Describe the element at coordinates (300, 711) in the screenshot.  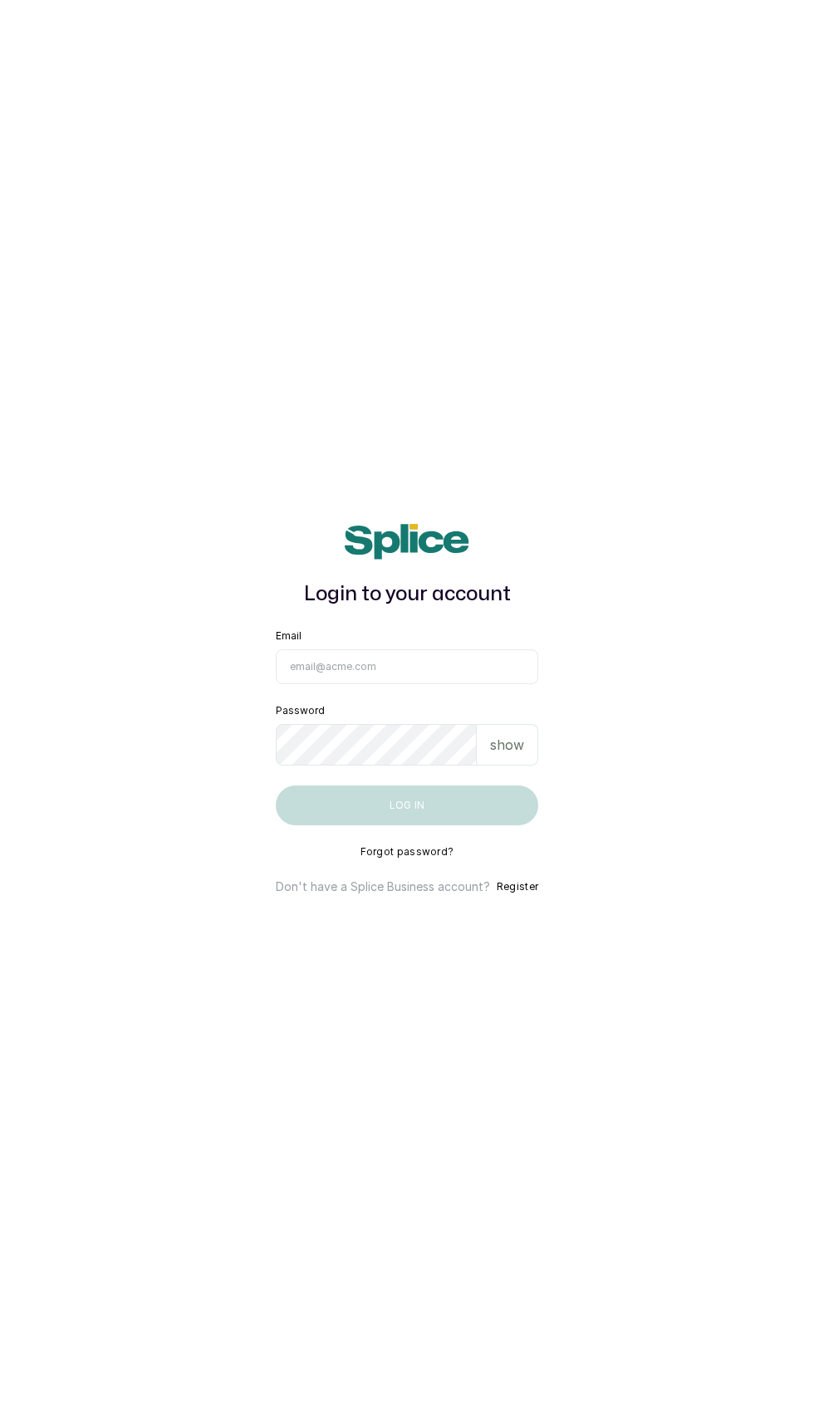
I see `label: Password` at that location.